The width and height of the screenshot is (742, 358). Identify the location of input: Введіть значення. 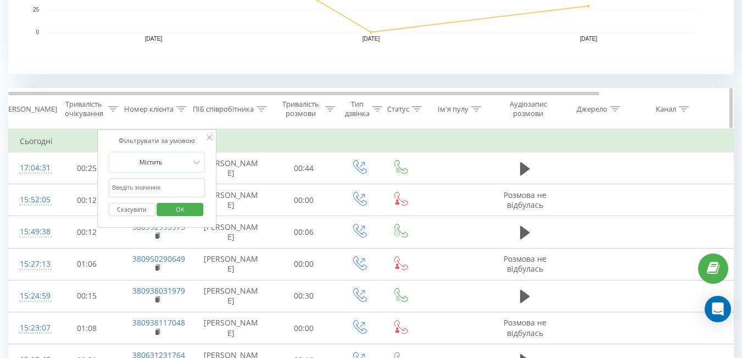
(157, 187).